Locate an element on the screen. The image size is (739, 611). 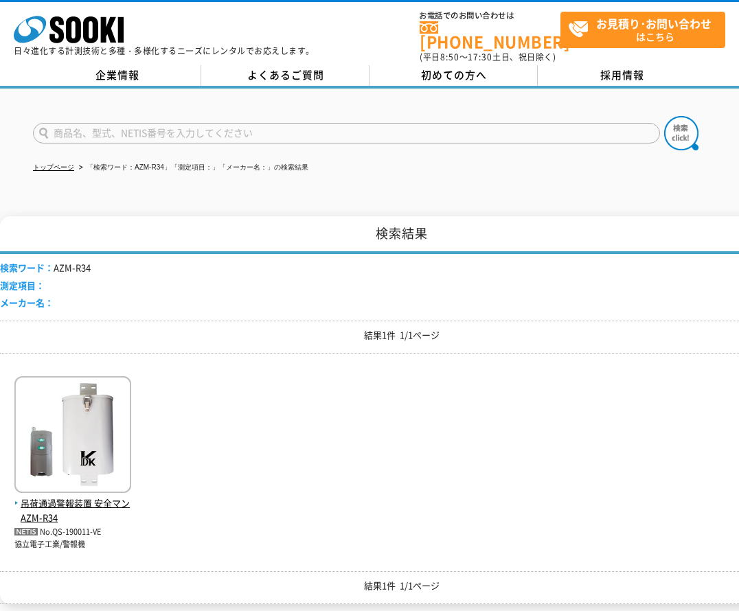
a: お見積り･お問い合わせはこちら is located at coordinates (643, 30).